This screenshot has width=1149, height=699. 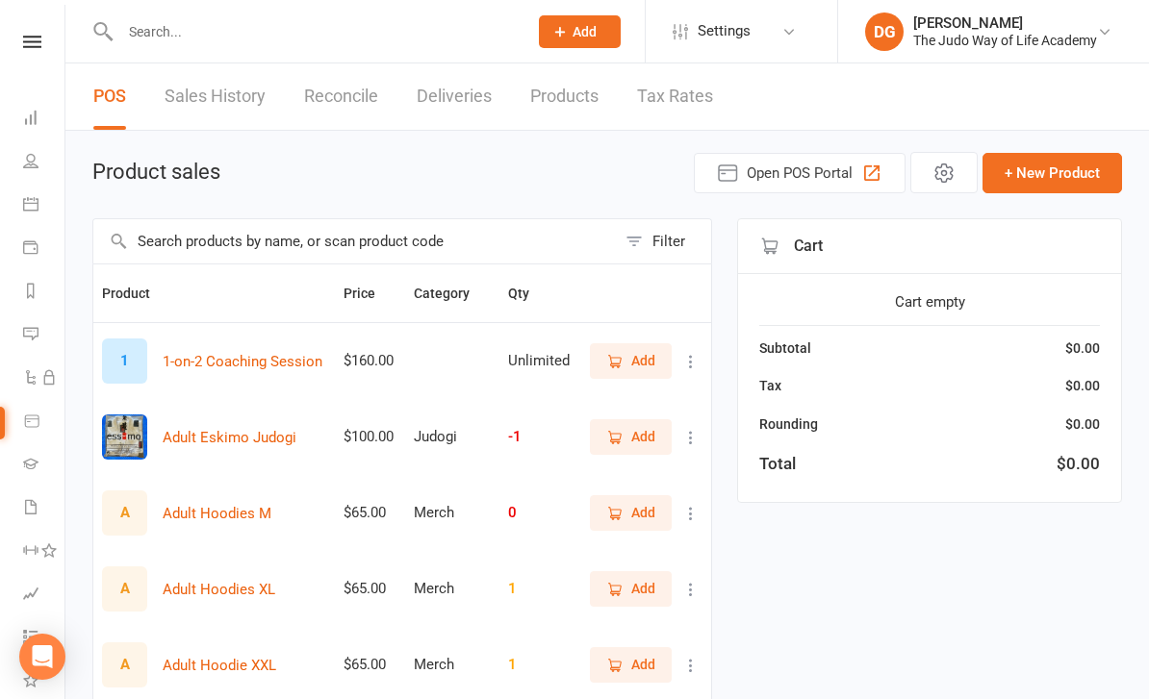 I want to click on button: Filter, so click(x=663, y=241).